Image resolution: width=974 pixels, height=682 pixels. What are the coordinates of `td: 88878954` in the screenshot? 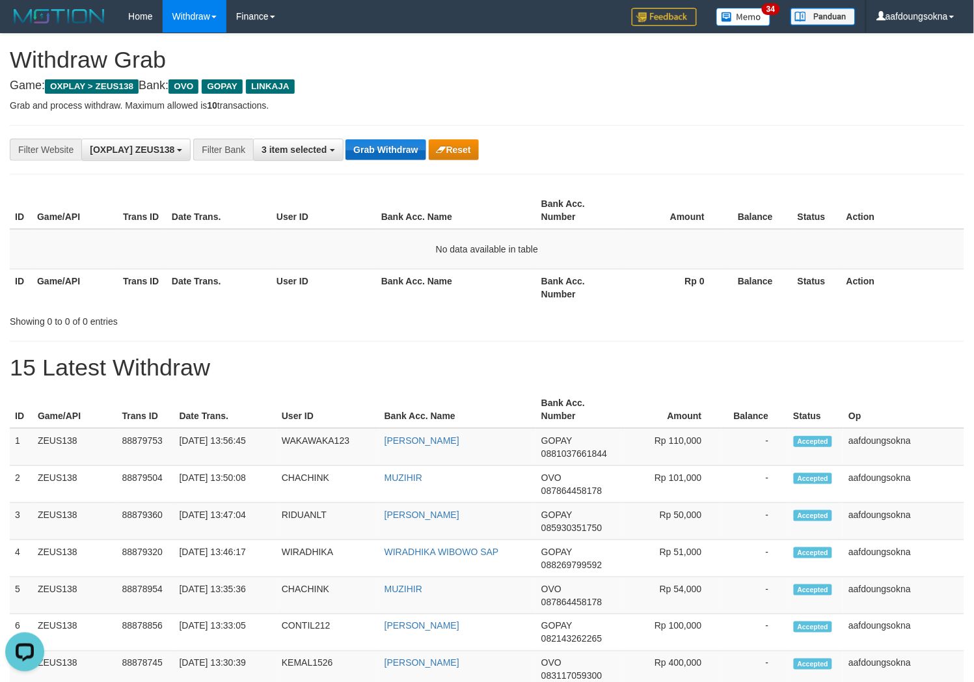 It's located at (146, 596).